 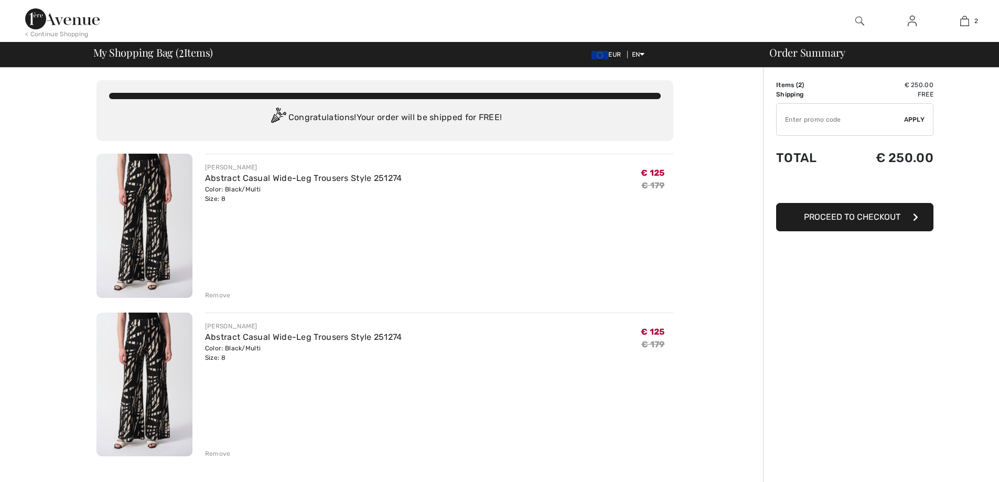 I want to click on div: Order Summary, so click(x=874, y=52).